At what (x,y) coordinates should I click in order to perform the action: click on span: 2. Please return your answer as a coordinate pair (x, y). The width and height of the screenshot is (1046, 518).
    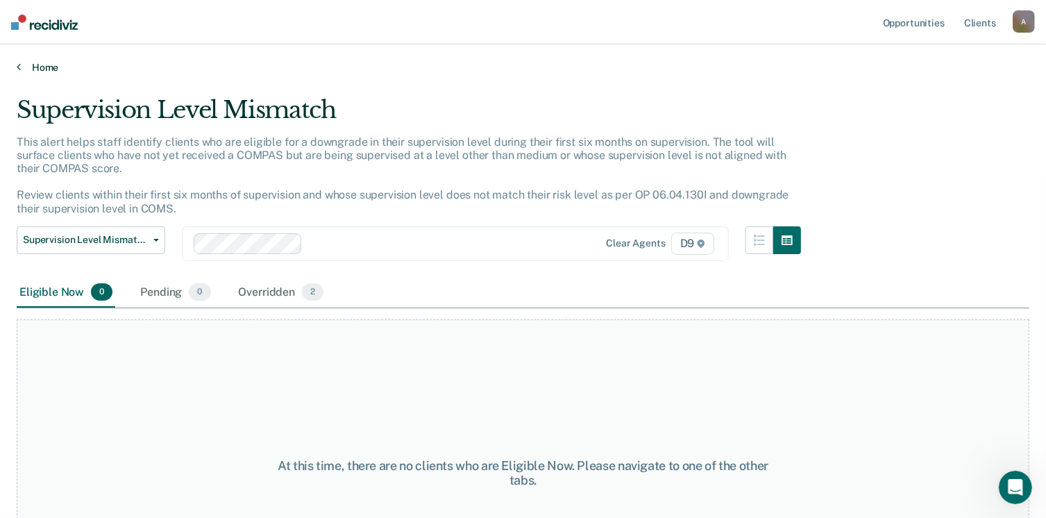
    Looking at the image, I should click on (312, 292).